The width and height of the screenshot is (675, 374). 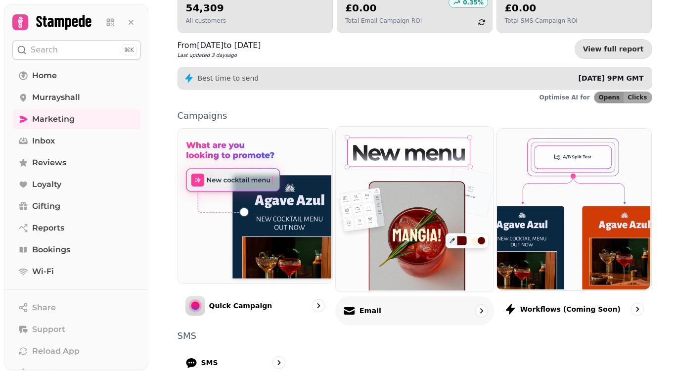 I want to click on span: Share, so click(x=44, y=307).